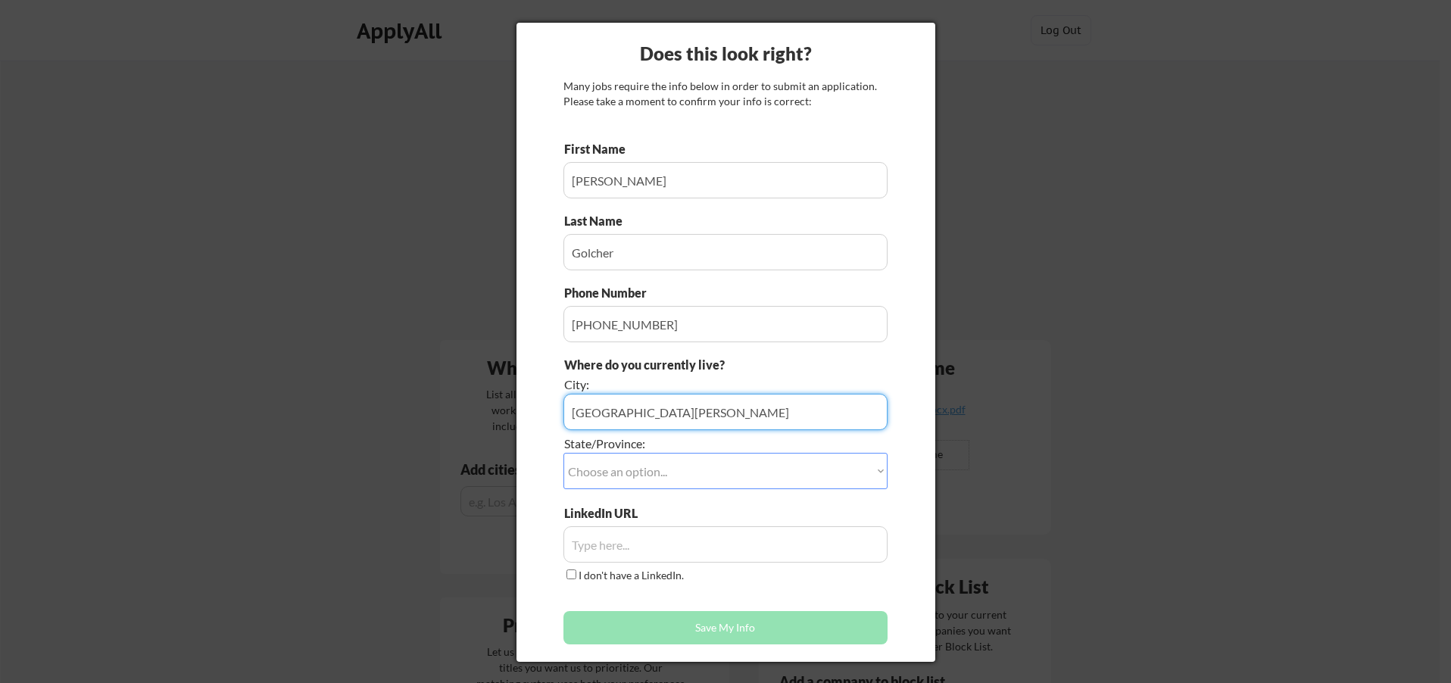  Describe the element at coordinates (609, 293) in the screenshot. I see `div: Phone Number` at that location.